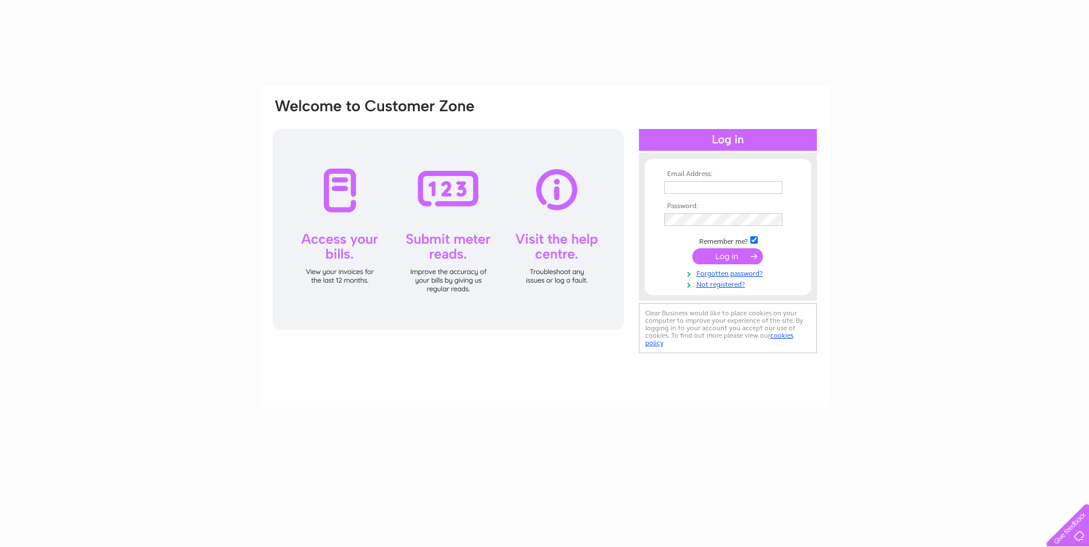  I want to click on td: Remember me?, so click(728, 240).